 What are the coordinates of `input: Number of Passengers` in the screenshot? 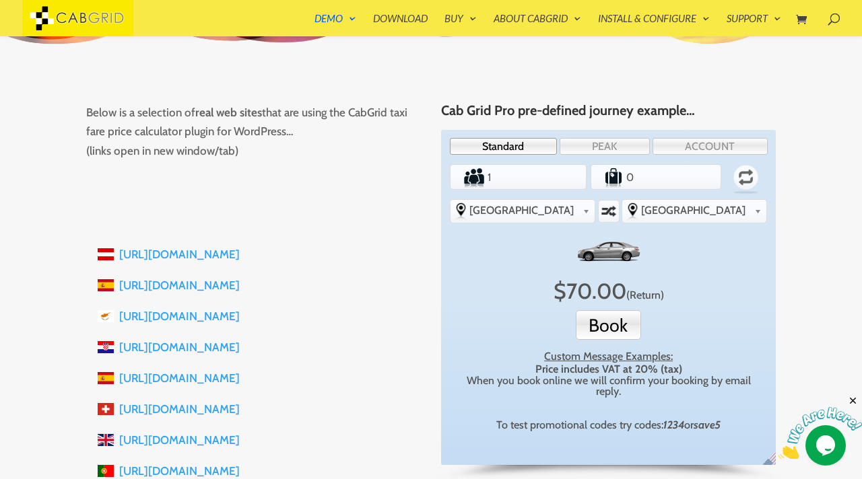 It's located at (518, 177).